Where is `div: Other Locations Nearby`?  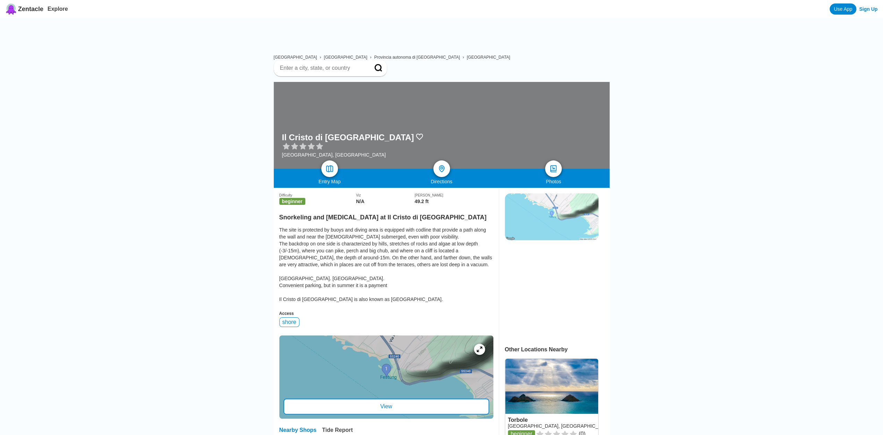 div: Other Locations Nearby is located at coordinates (557, 349).